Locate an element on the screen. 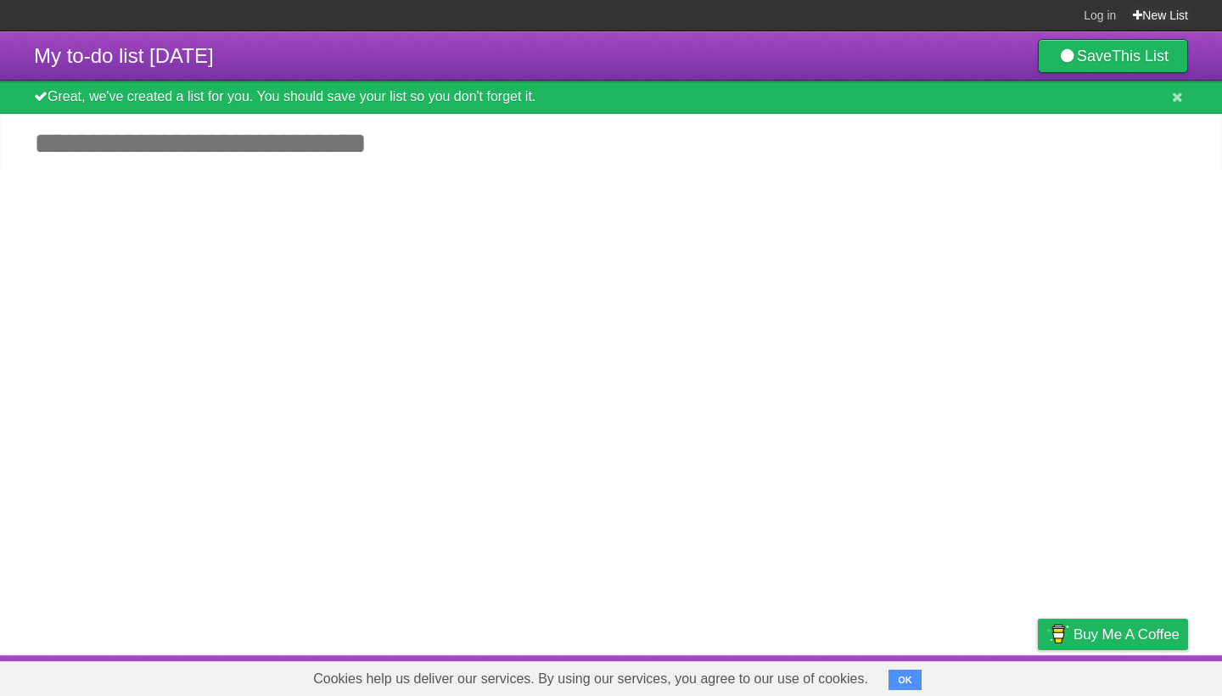 The image size is (1222, 696). a: About is located at coordinates (830, 676).